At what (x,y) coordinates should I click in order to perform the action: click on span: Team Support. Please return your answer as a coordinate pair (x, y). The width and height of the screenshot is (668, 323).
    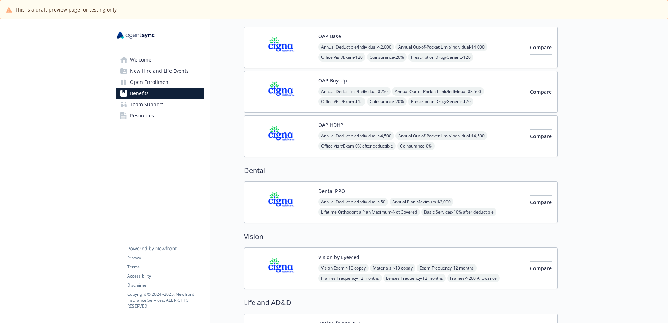
    Looking at the image, I should click on (146, 104).